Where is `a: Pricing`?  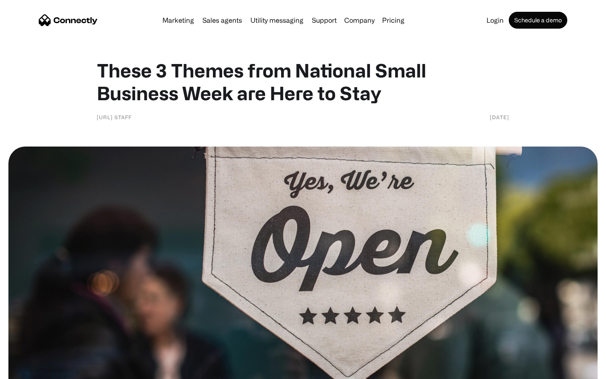 a: Pricing is located at coordinates (393, 20).